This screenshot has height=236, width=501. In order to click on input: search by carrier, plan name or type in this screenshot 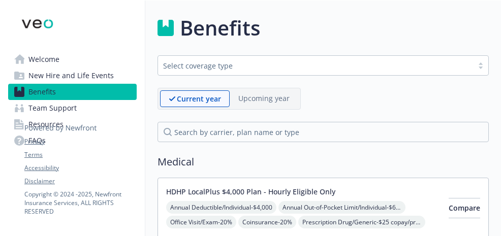, I will do `click(323, 132)`.